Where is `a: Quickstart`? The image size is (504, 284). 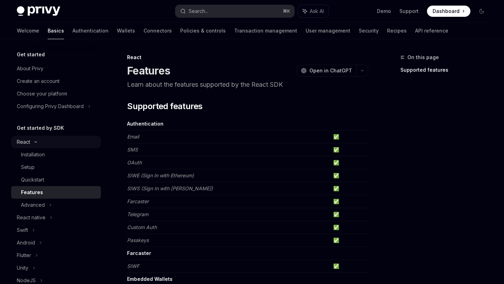 a: Quickstart is located at coordinates (56, 180).